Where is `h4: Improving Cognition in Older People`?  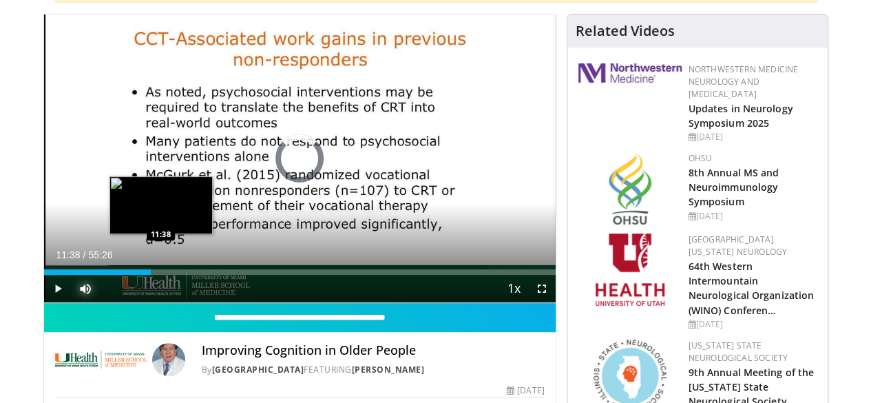
h4: Improving Cognition in Older People is located at coordinates (373, 350).